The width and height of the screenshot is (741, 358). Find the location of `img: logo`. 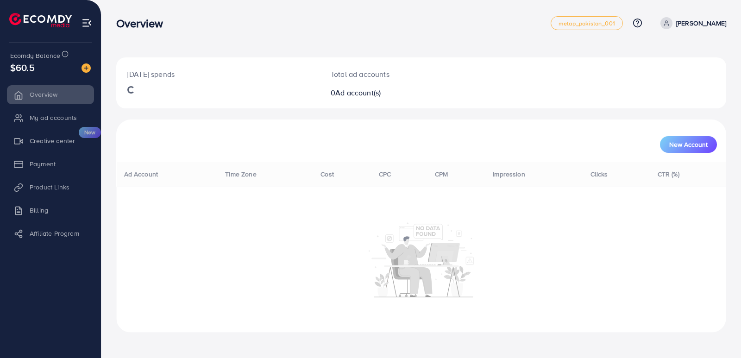

img: logo is located at coordinates (40, 20).